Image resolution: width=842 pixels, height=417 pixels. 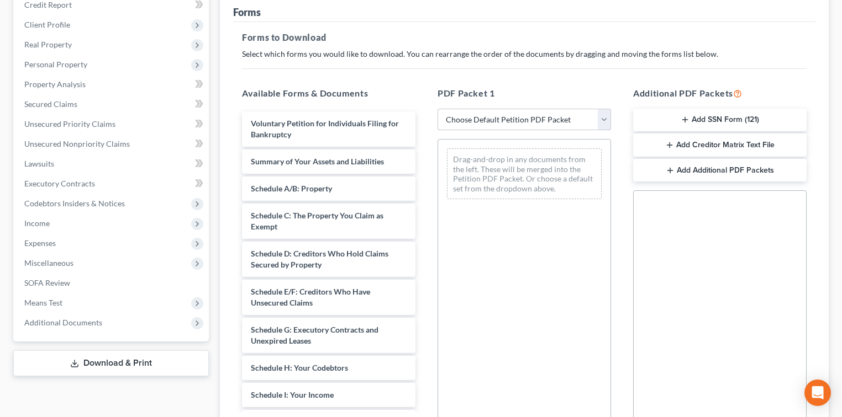 What do you see at coordinates (51, 104) in the screenshot?
I see `span: Secured Claims` at bounding box center [51, 104].